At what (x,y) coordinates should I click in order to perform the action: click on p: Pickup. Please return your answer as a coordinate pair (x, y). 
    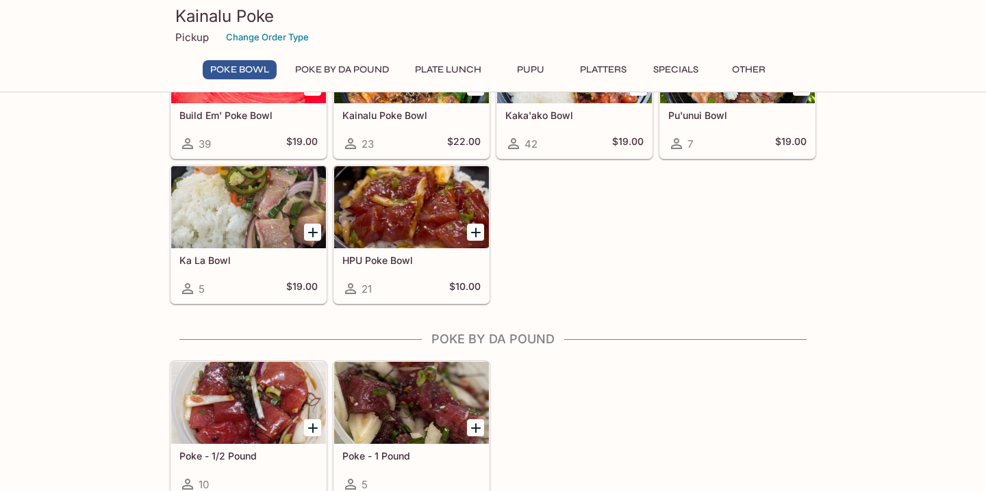
    Looking at the image, I should click on (192, 37).